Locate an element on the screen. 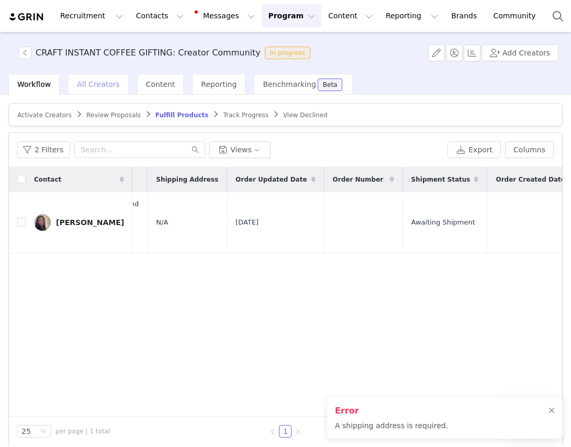 The width and height of the screenshot is (571, 447). a: Community is located at coordinates (517, 16).